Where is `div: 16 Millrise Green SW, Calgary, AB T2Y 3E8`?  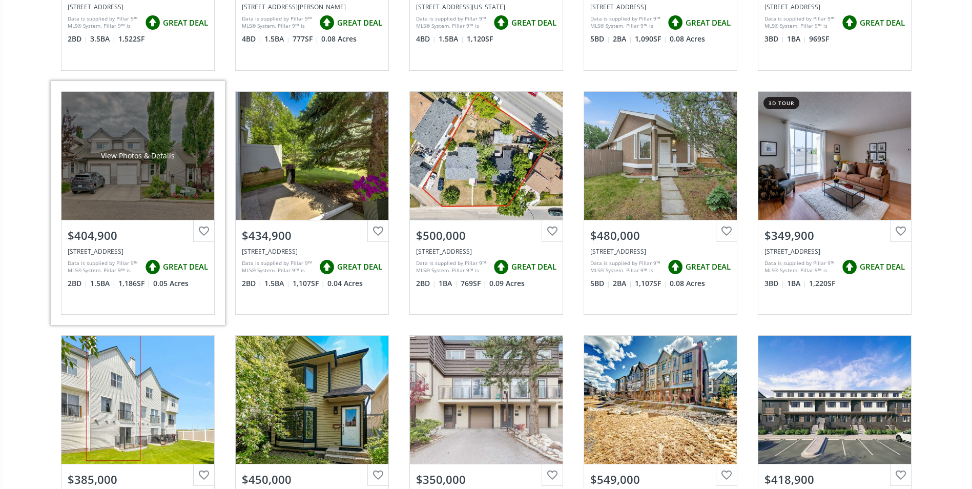 div: 16 Millrise Green SW, Calgary, AB T2Y 3E8 is located at coordinates (312, 251).